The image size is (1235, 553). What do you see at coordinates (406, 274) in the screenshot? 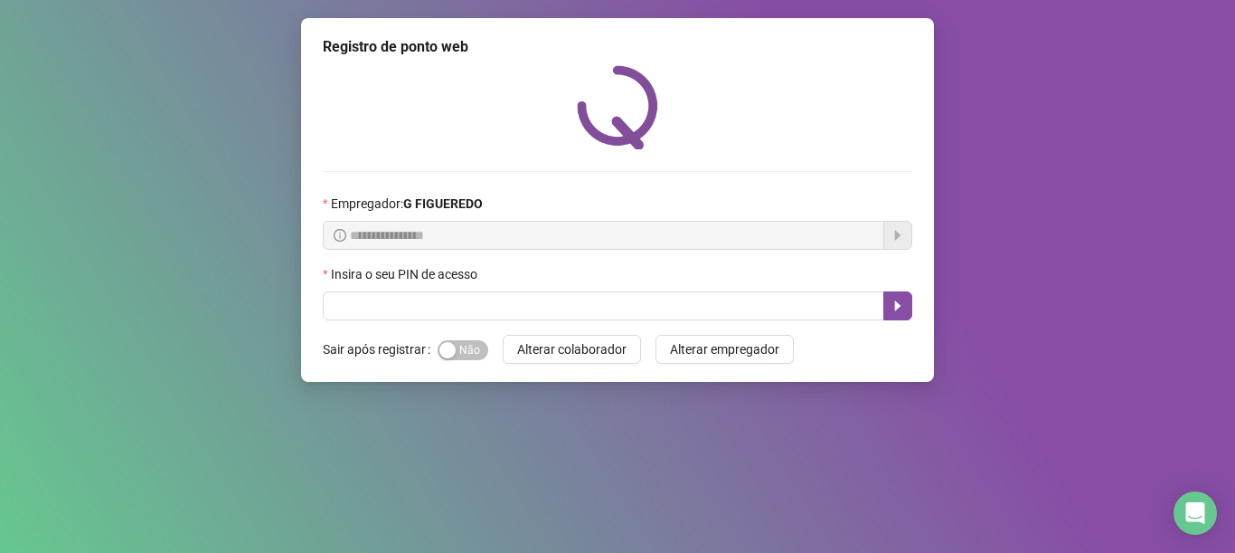
I see `label: Insira o seu PIN de acesso` at bounding box center [406, 274].